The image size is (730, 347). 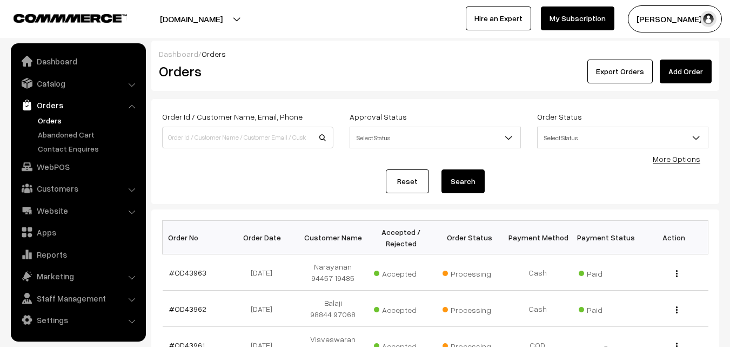 What do you see at coordinates (245, 71) in the screenshot?
I see `h2: Orders` at bounding box center [245, 71].